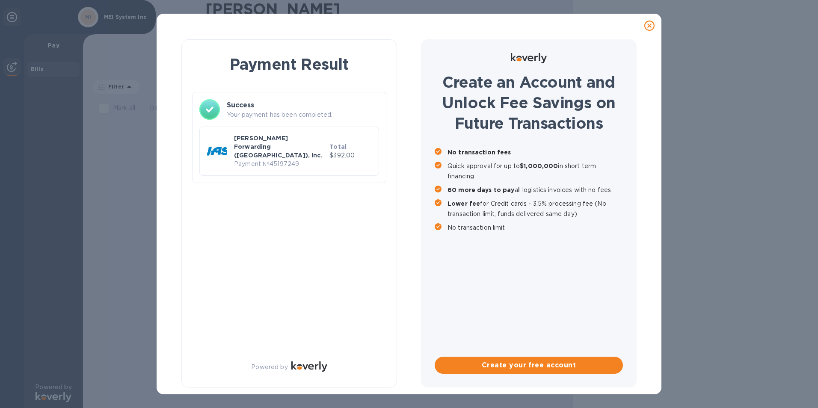 This screenshot has height=408, width=818. Describe the element at coordinates (289, 64) in the screenshot. I see `h1: Payment Result` at that location.